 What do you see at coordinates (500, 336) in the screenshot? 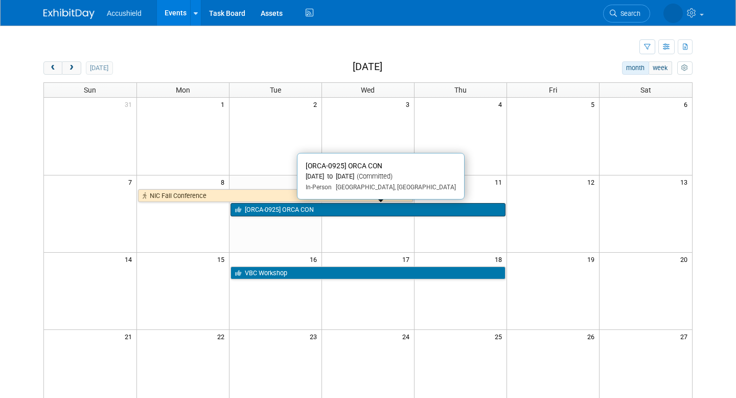
I see `span: 25` at bounding box center [500, 336].